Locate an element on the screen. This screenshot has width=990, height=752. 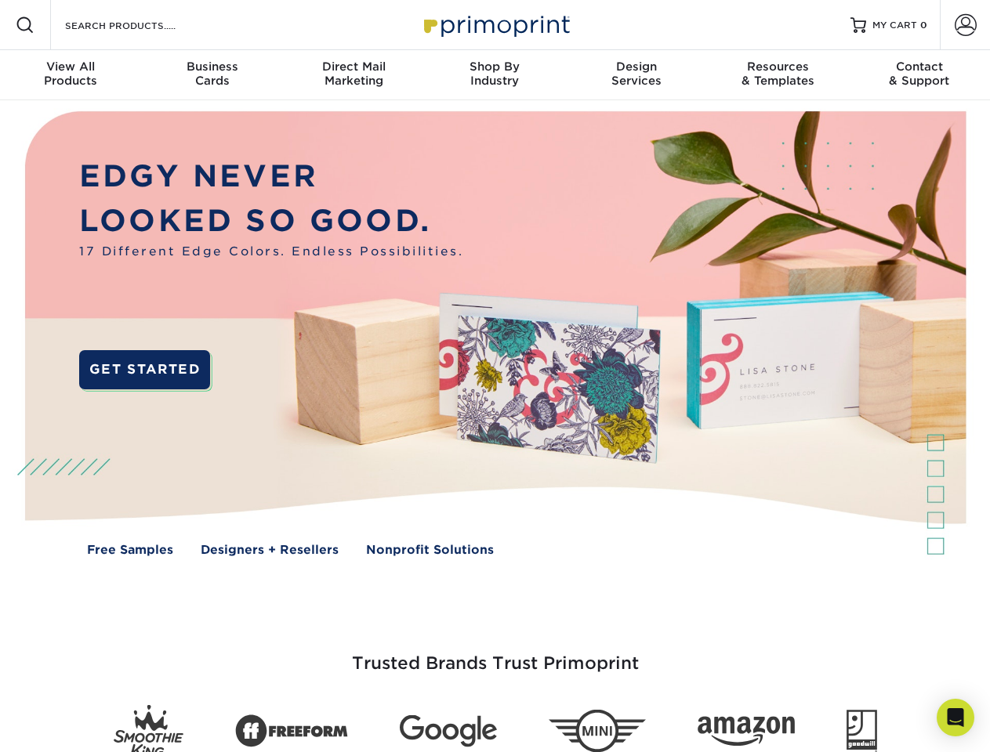
img: Primoprint is located at coordinates (495, 24).